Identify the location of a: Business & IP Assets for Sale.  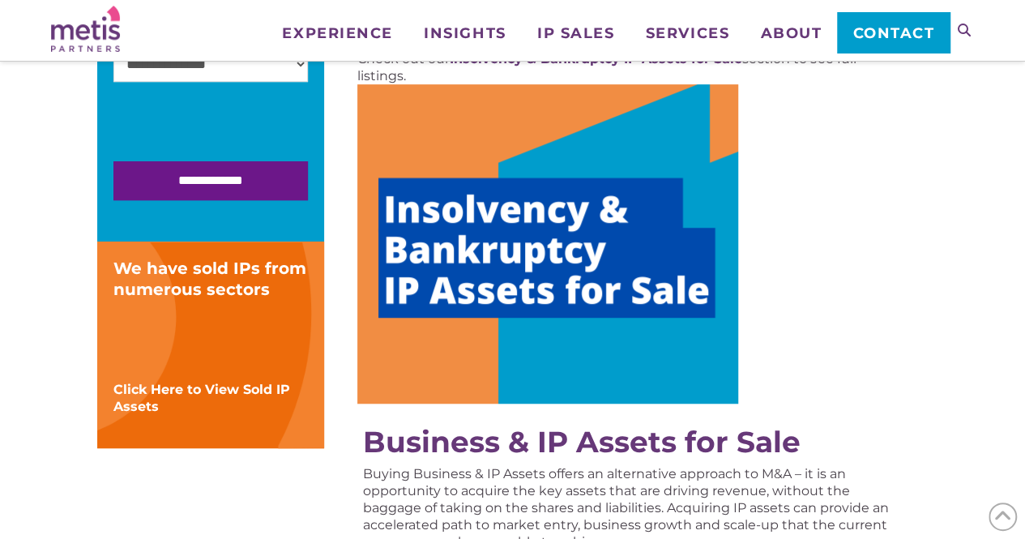
(581, 442).